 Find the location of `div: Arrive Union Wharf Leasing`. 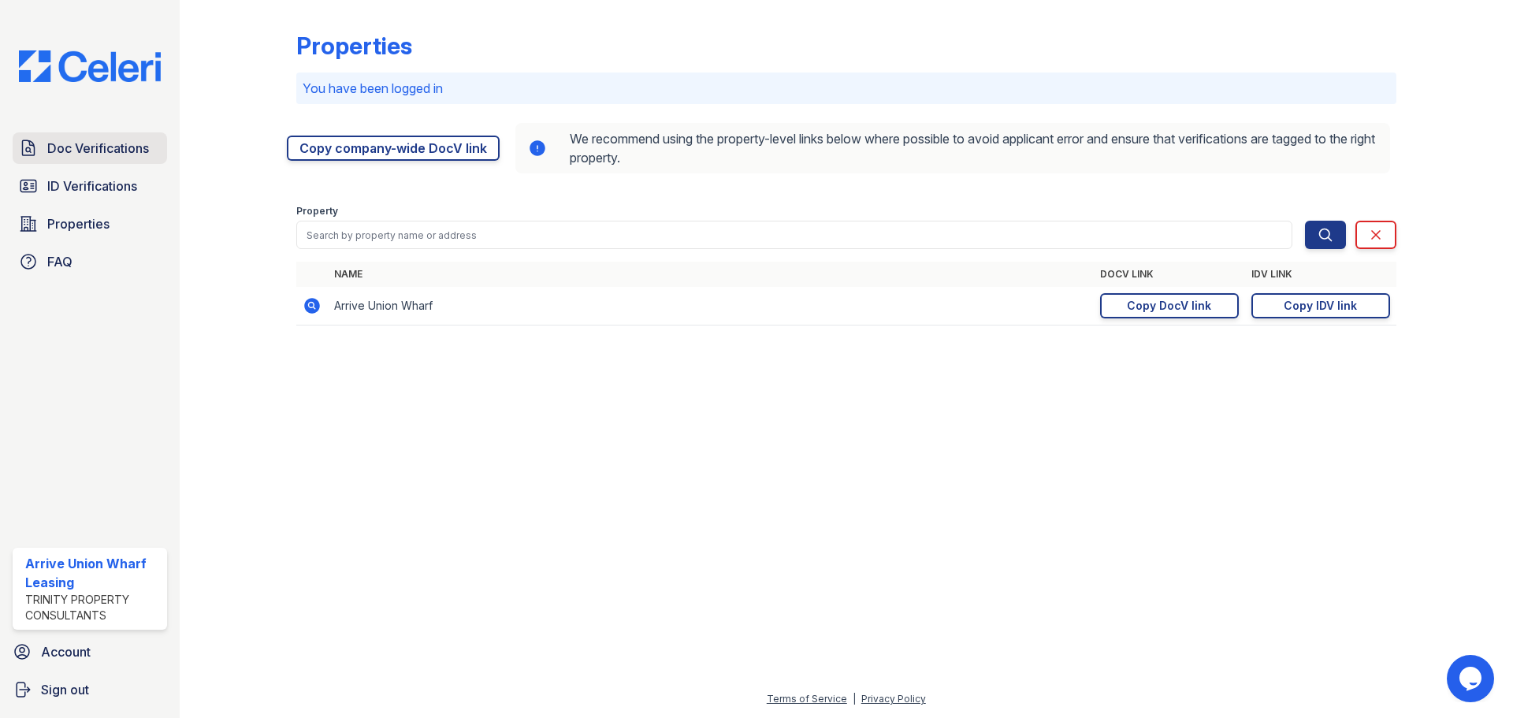

div: Arrive Union Wharf Leasing is located at coordinates (93, 573).